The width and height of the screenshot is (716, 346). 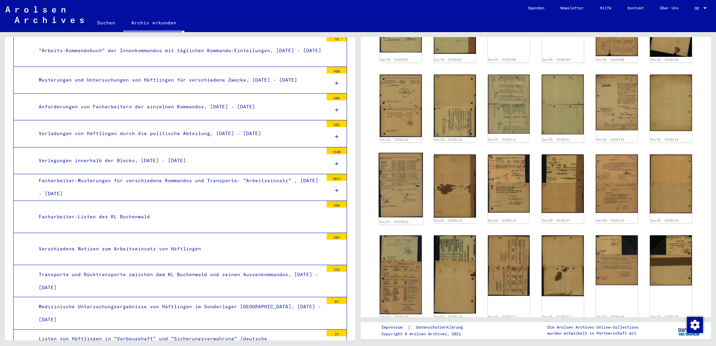 What do you see at coordinates (695, 324) in the screenshot?
I see `div: Zustimmung ändern` at bounding box center [695, 324].